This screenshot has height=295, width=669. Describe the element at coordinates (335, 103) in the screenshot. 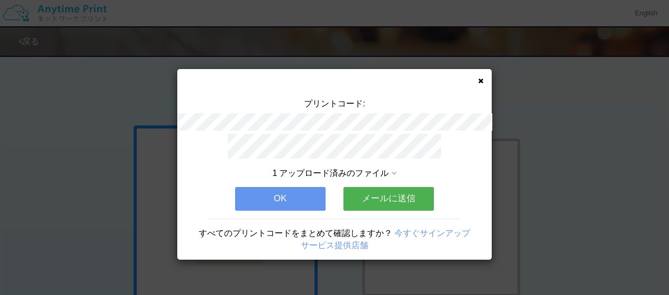

I see `span: プリントコード:` at that location.